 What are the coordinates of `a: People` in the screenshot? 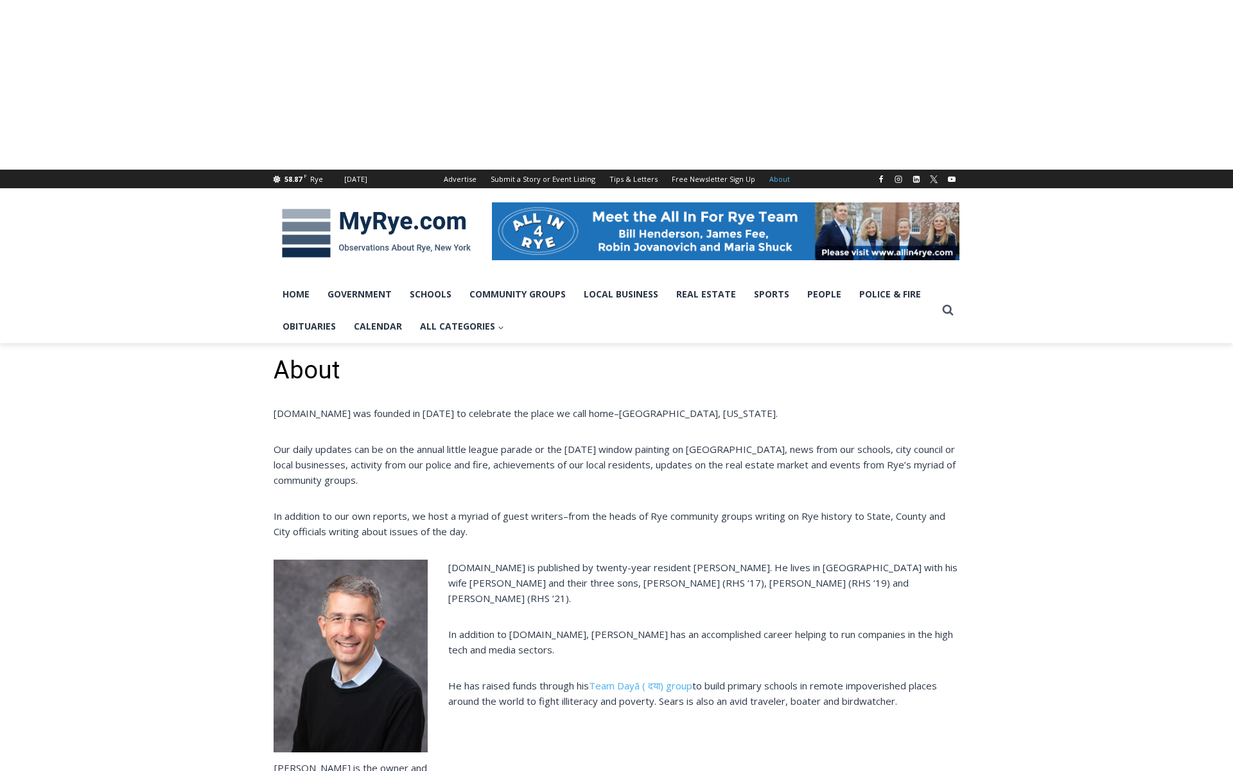 It's located at (824, 294).